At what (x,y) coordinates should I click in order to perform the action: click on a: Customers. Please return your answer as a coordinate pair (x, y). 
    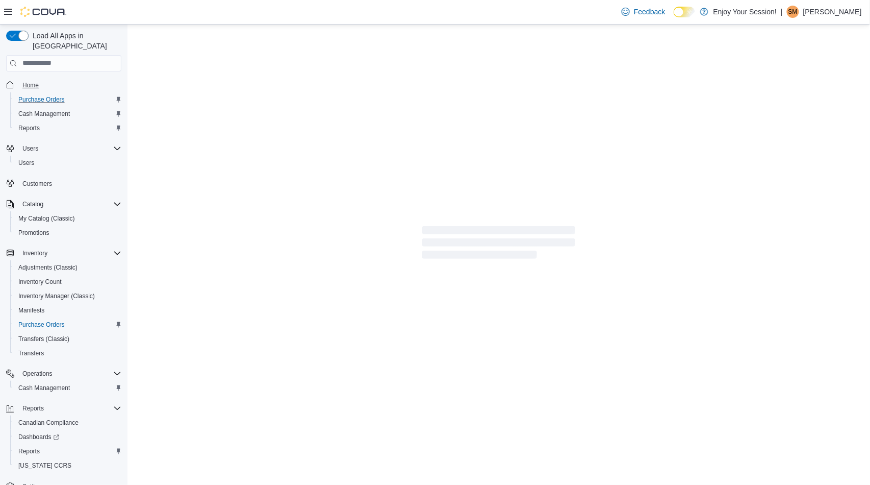
    Looking at the image, I should click on (37, 184).